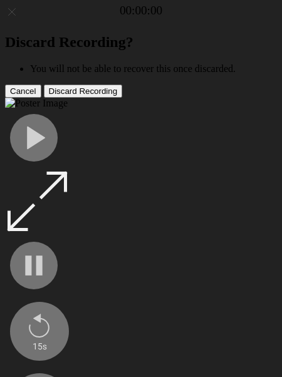 The height and width of the screenshot is (377, 282). Describe the element at coordinates (141, 42) in the screenshot. I see `h2: Discard Recording?` at that location.